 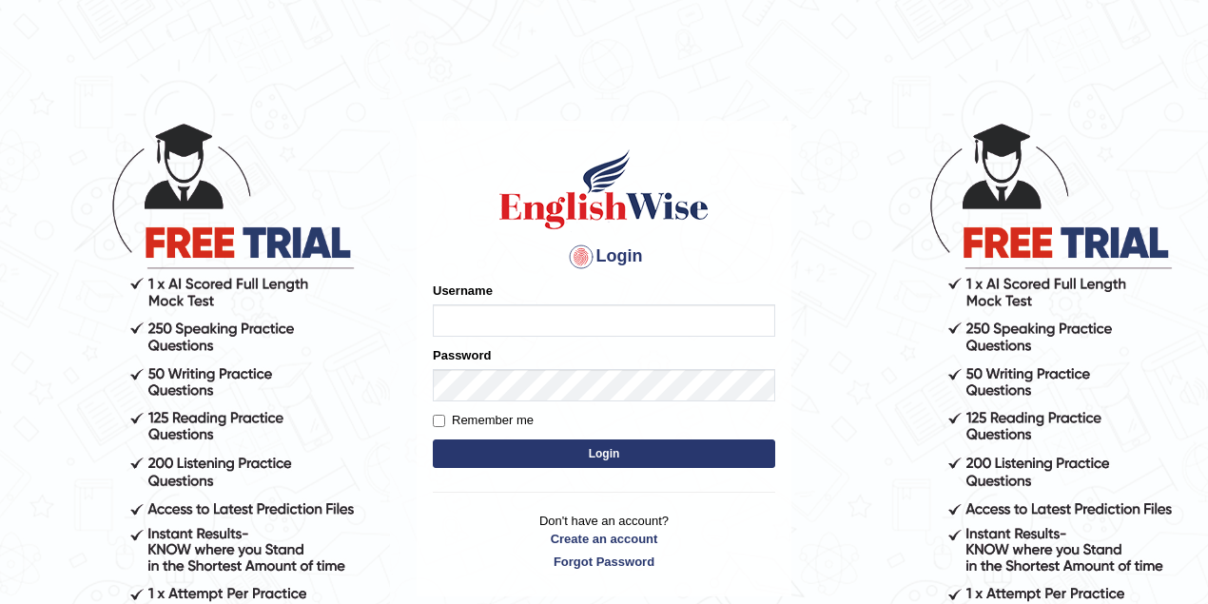 I want to click on input: Remember me, so click(x=439, y=420).